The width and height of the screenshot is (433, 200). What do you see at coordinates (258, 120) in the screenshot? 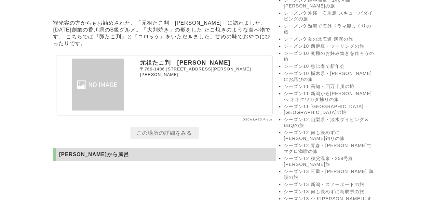
I see `a: OSCA LABO Place` at bounding box center [258, 120].